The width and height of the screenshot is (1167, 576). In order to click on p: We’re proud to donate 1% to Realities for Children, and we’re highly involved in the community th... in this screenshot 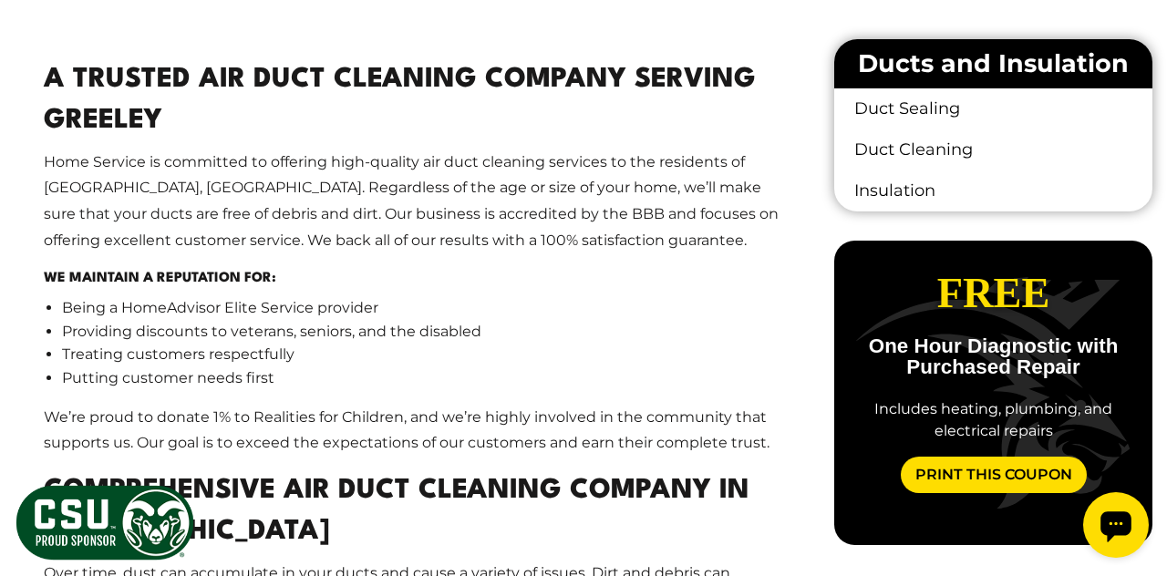, I will do `click(413, 431)`.